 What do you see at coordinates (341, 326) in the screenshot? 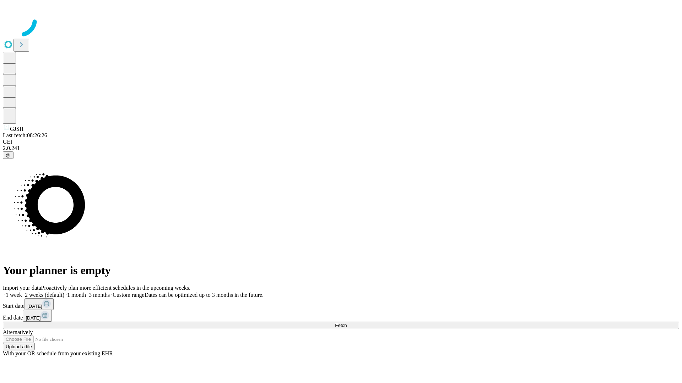
I see `button: Fetch` at bounding box center [341, 326].